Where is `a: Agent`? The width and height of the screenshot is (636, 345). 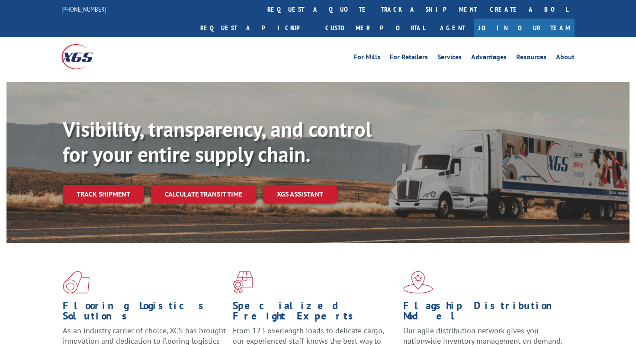 a: Agent is located at coordinates (452, 28).